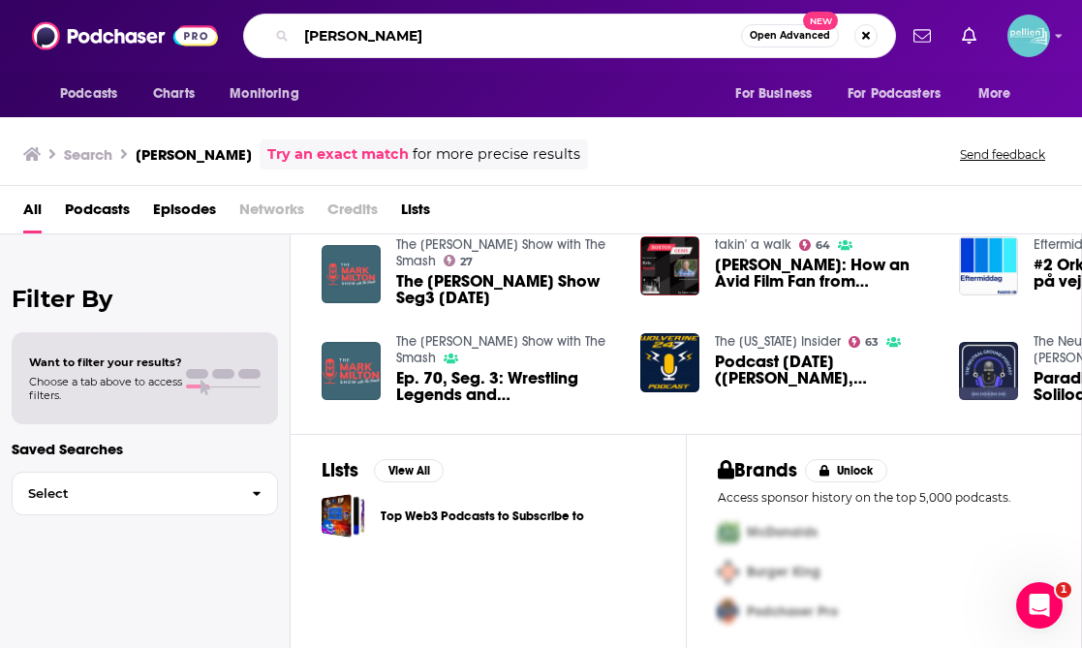 The width and height of the screenshot is (1082, 648). I want to click on span: New, so click(821, 20).